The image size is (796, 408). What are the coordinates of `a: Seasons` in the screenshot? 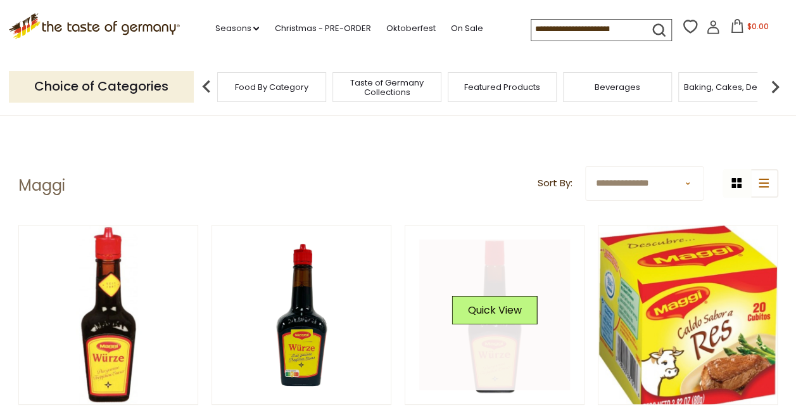 It's located at (237, 28).